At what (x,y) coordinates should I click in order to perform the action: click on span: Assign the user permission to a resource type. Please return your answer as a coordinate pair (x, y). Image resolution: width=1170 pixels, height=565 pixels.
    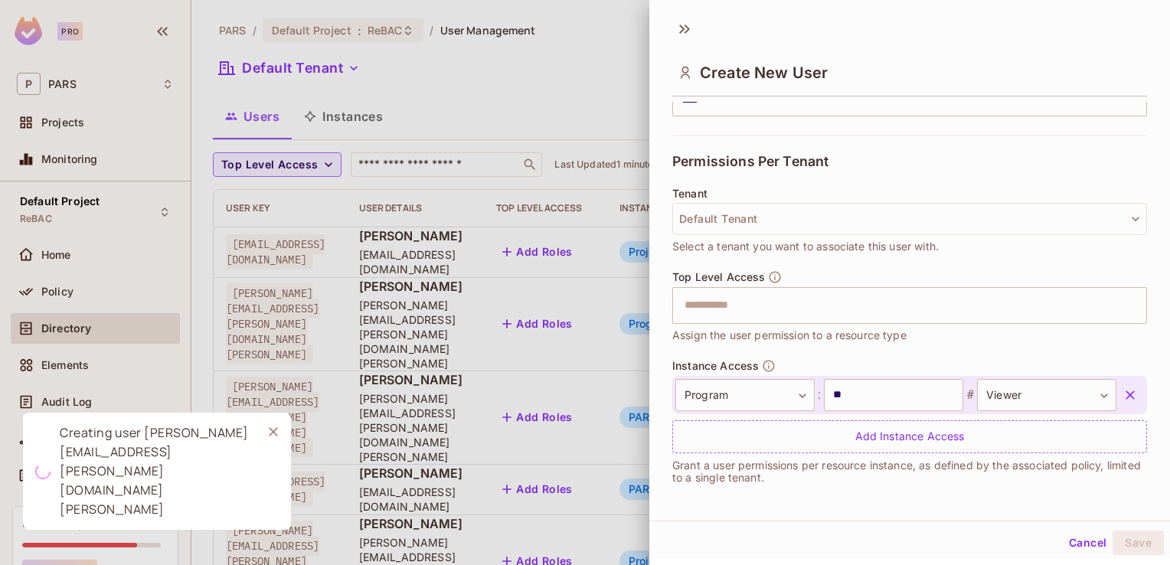
    Looking at the image, I should click on (790, 335).